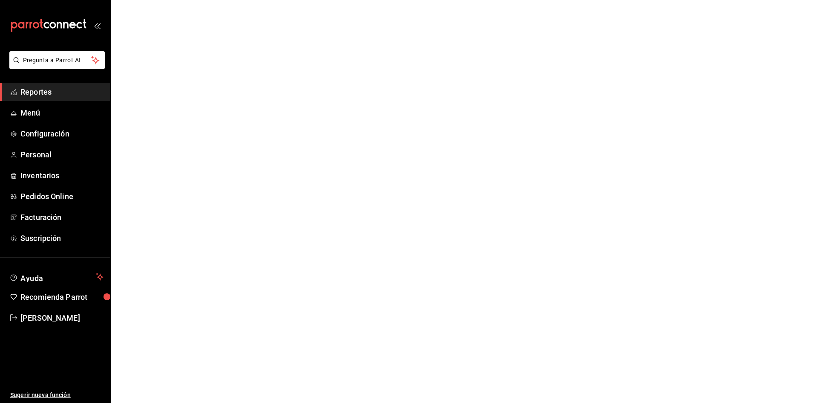 Image resolution: width=818 pixels, height=403 pixels. Describe the element at coordinates (62, 113) in the screenshot. I see `span: Menú` at that location.